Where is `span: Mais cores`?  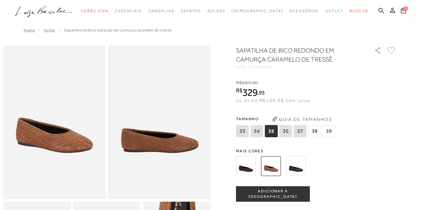
span: Mais cores is located at coordinates (316, 151).